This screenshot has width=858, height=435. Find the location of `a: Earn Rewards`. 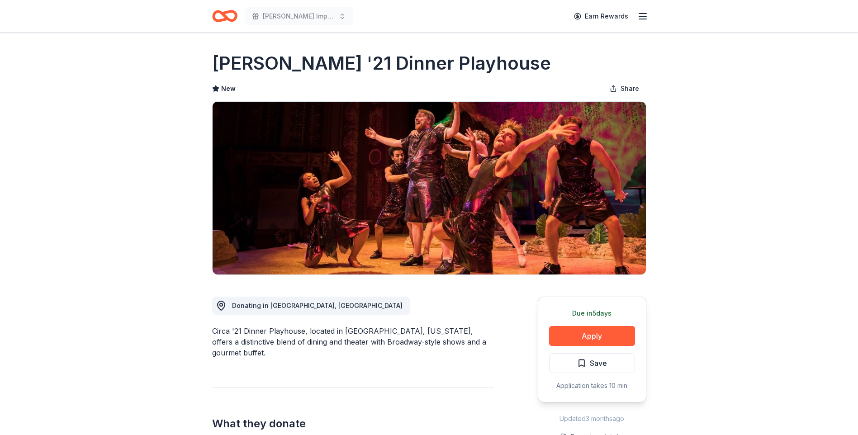

a: Earn Rewards is located at coordinates (601, 16).